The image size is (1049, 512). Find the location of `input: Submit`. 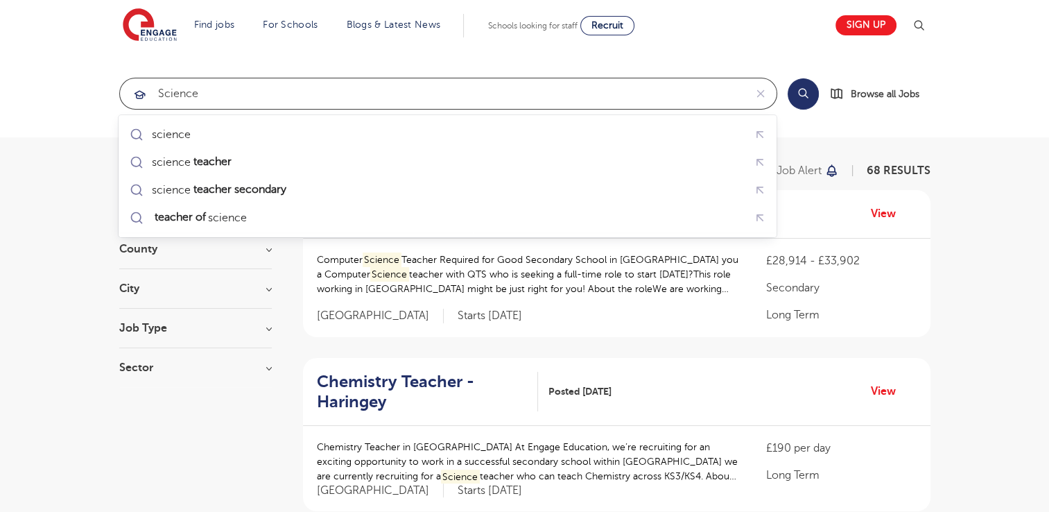

input: Submit is located at coordinates (432, 94).